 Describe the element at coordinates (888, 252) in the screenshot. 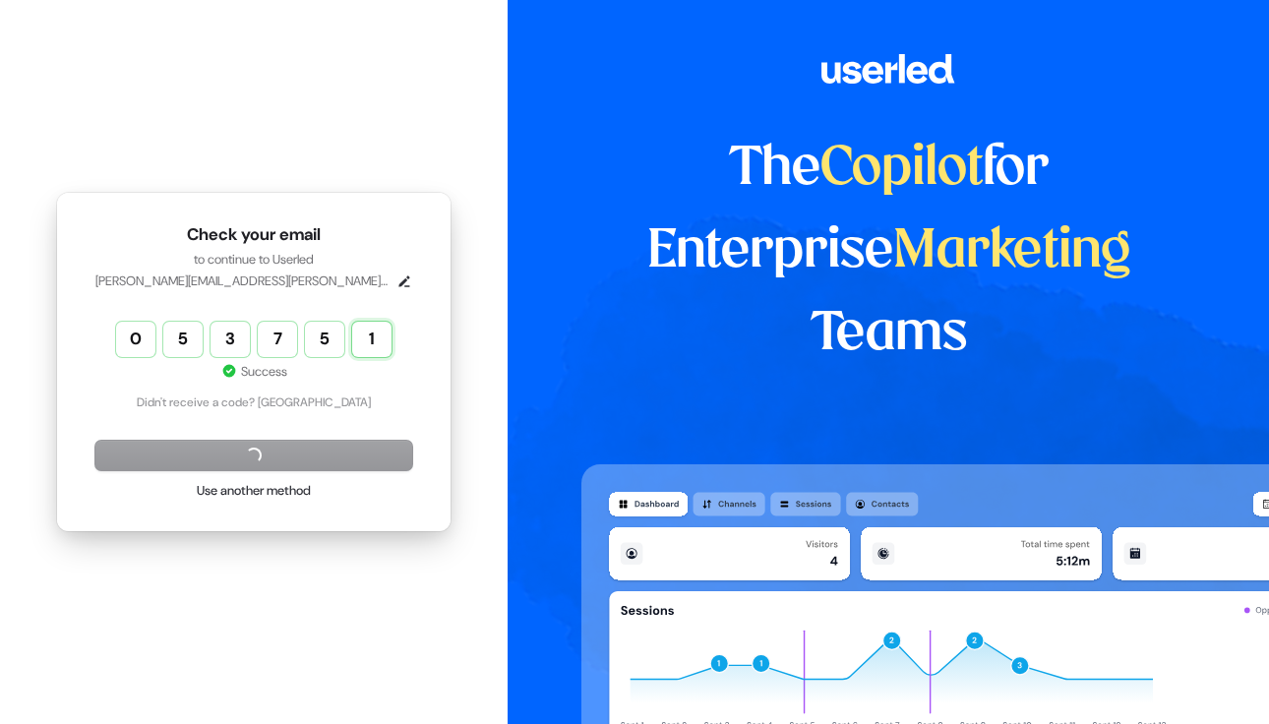

I see `h1: The for Enterprise Teams` at that location.